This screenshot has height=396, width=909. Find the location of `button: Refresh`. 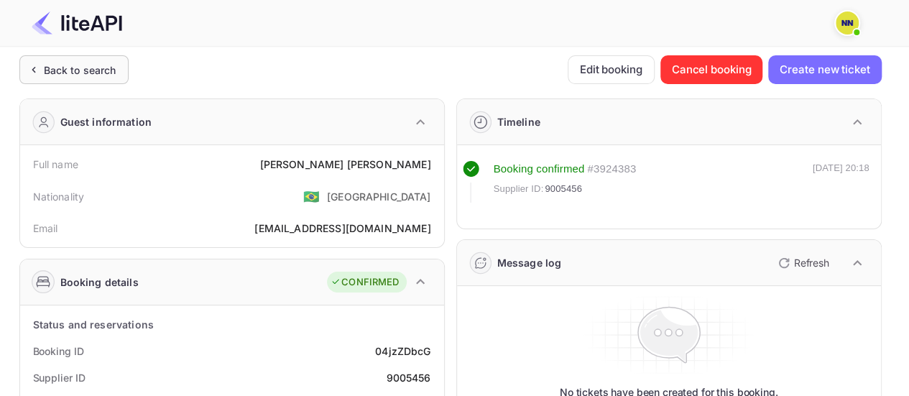

button: Refresh is located at coordinates (802, 263).